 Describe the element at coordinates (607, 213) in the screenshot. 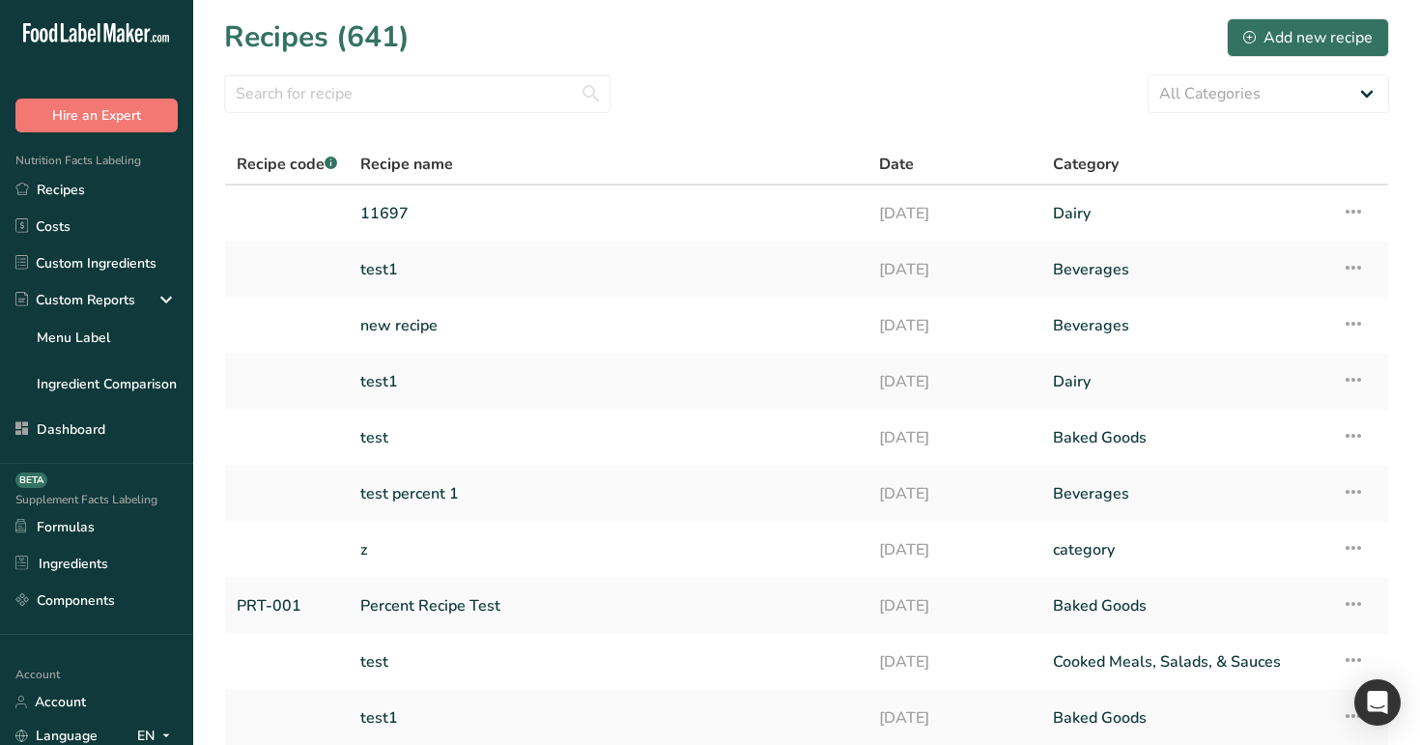

I see `a: 11697` at that location.